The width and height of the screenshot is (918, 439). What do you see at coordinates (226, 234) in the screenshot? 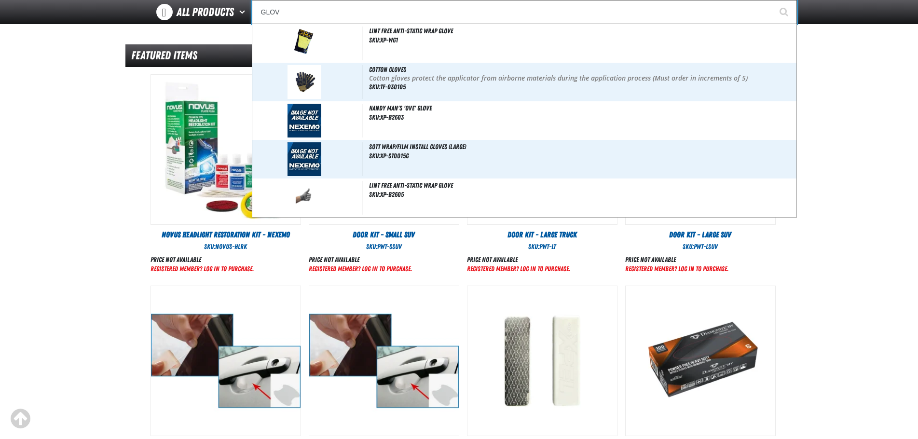
I see `span: Novus Headlight Restoration Kit - Nexemo` at bounding box center [226, 234].